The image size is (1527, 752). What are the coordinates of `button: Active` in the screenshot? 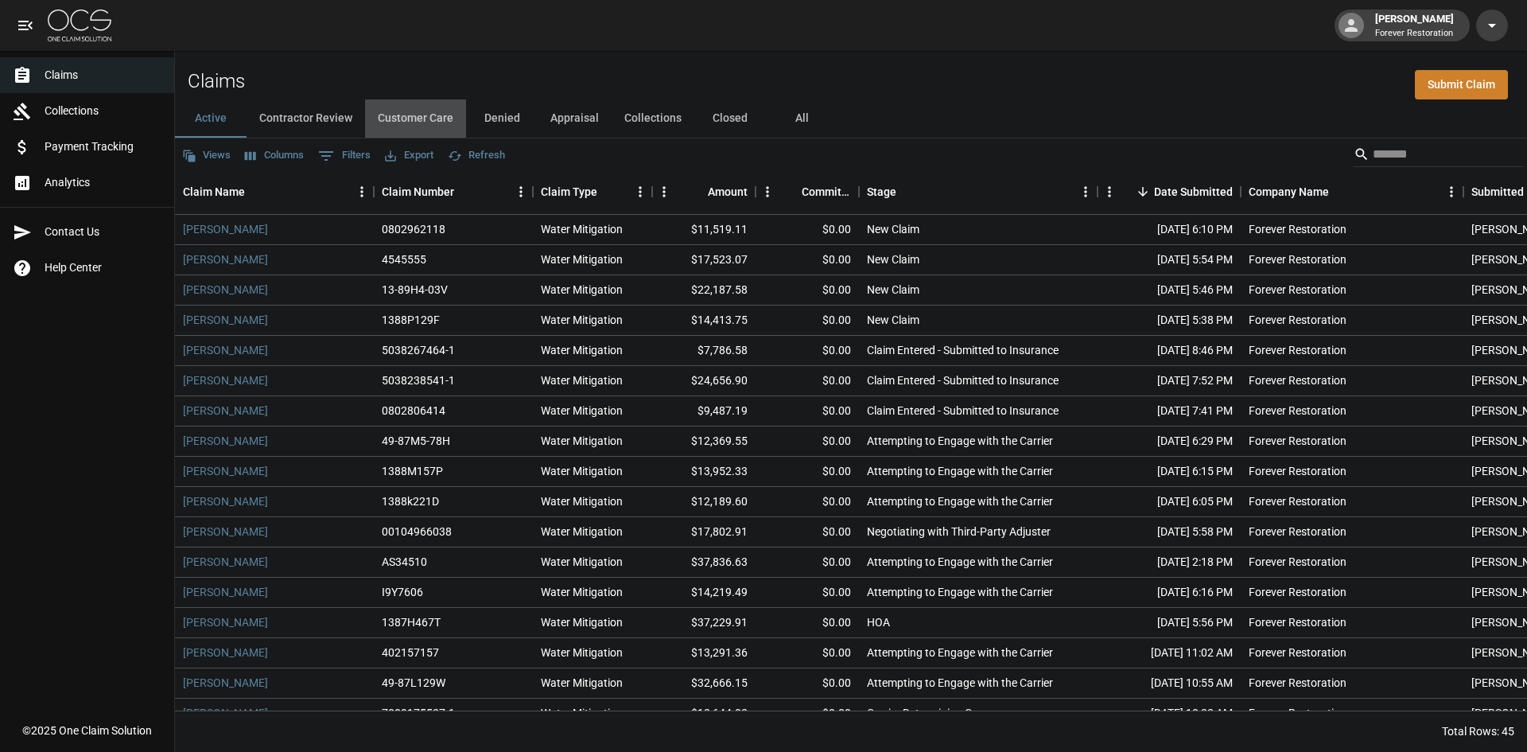 It's located at (211, 119).